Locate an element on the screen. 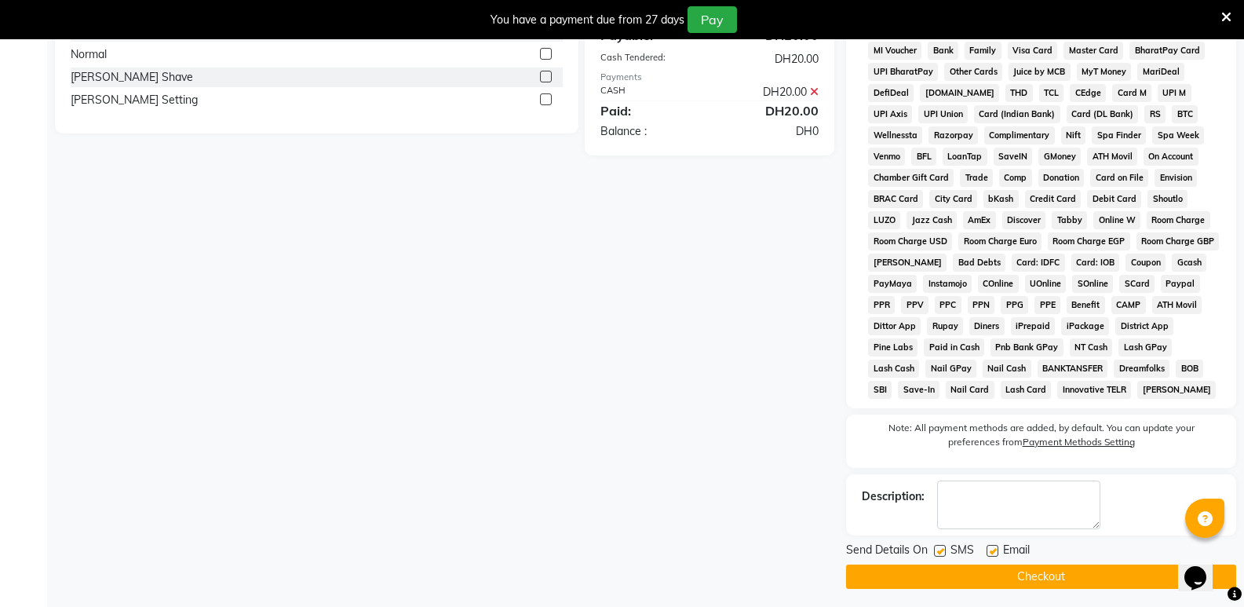 The height and width of the screenshot is (607, 1244). span: Spa Week is located at coordinates (1178, 135).